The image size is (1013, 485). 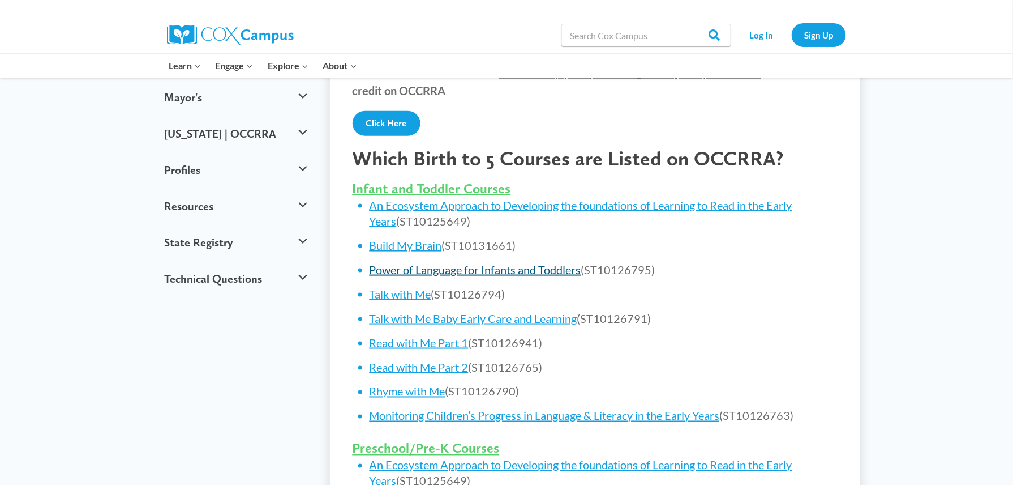 What do you see at coordinates (604, 269) in the screenshot?
I see `li: (ST10126795)` at bounding box center [604, 269].